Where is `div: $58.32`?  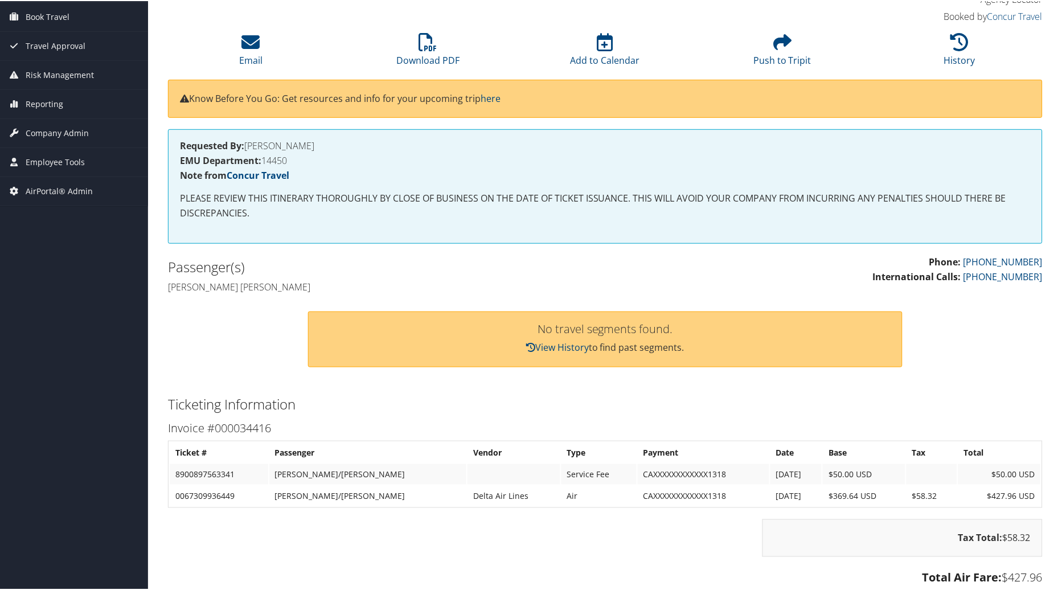
div: $58.32 is located at coordinates (902, 537).